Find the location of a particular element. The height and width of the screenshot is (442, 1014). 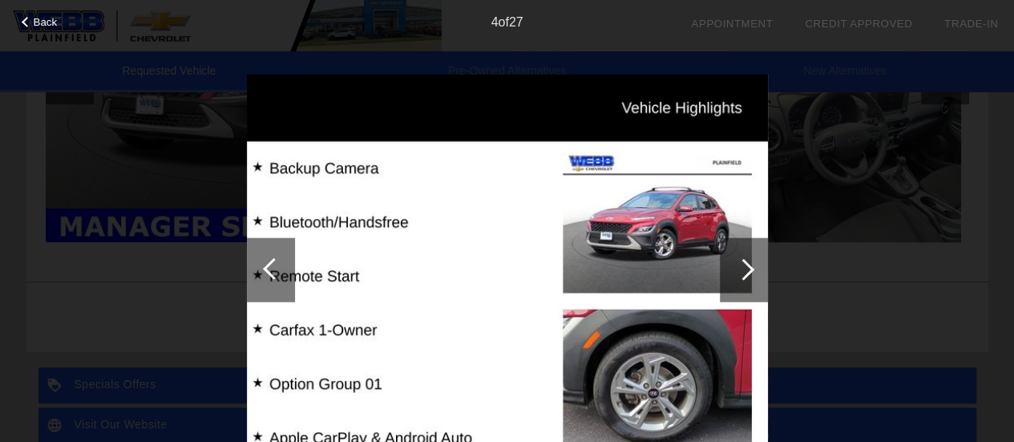

a: Credit Approved is located at coordinates (858, 23).